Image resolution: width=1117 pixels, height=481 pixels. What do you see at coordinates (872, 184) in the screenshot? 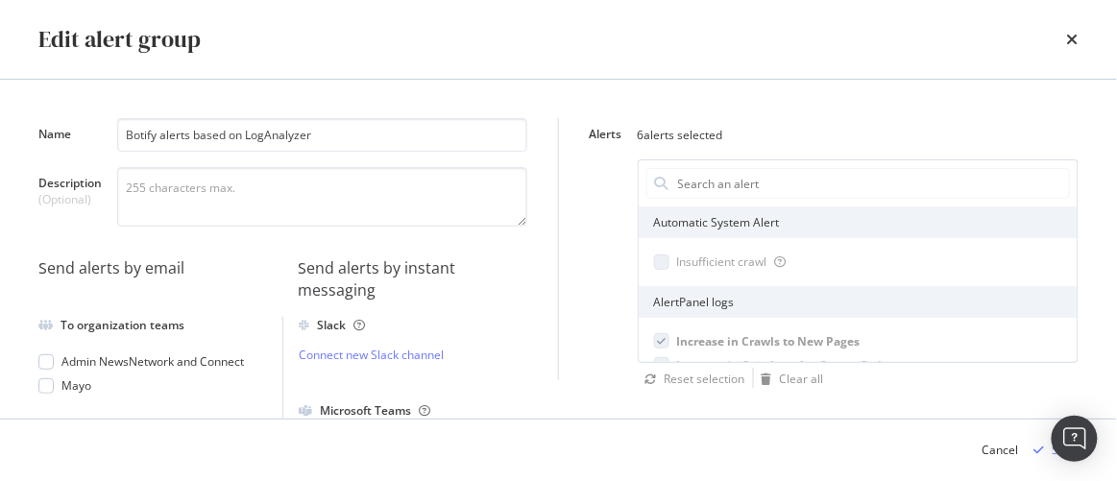
I see `input: Search an alert` at bounding box center [872, 184].